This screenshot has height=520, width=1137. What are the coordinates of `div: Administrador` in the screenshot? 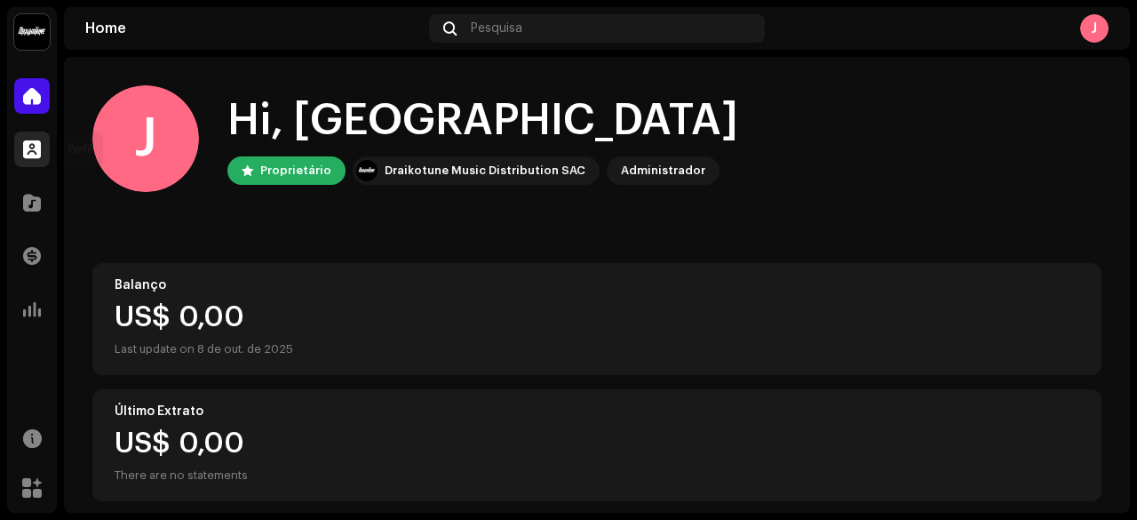 It's located at (663, 171).